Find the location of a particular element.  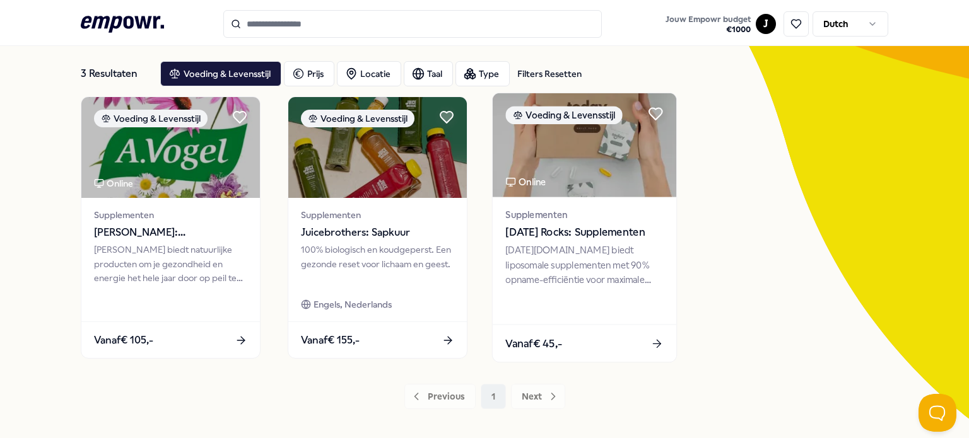

span: Juicebrothers: Sapkuur is located at coordinates (377, 233).